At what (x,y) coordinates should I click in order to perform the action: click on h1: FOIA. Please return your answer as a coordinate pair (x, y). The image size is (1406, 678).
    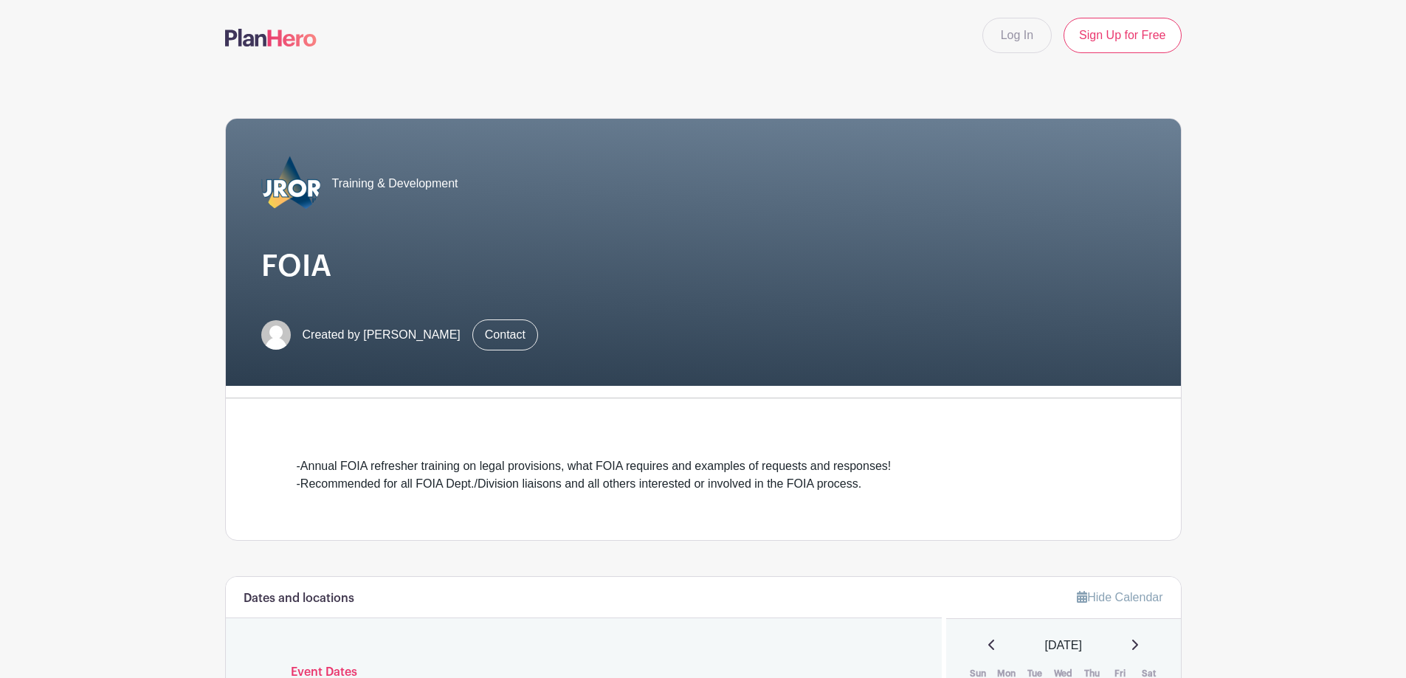
    Looking at the image, I should click on (703, 266).